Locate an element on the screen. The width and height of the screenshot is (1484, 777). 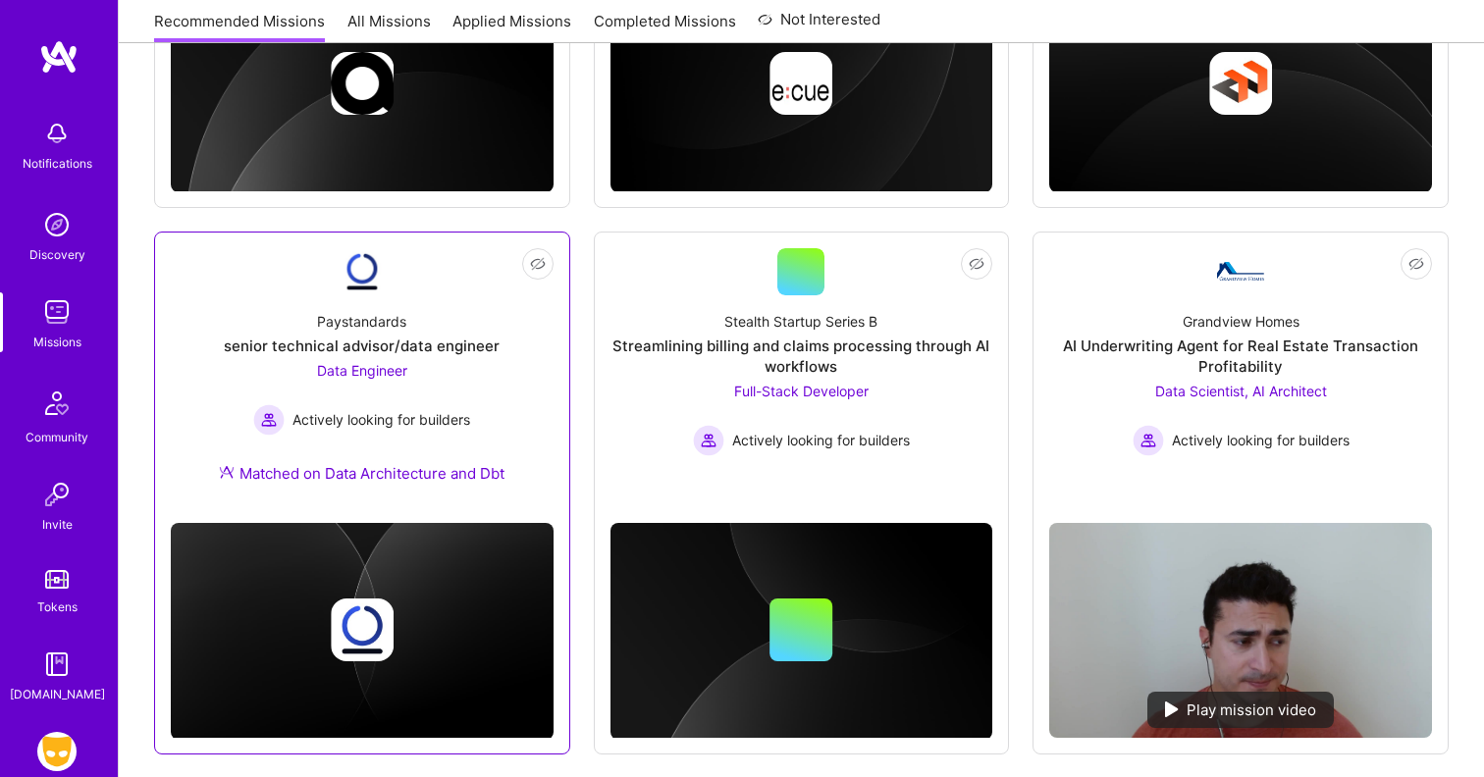
a: All Missions is located at coordinates (389, 27).